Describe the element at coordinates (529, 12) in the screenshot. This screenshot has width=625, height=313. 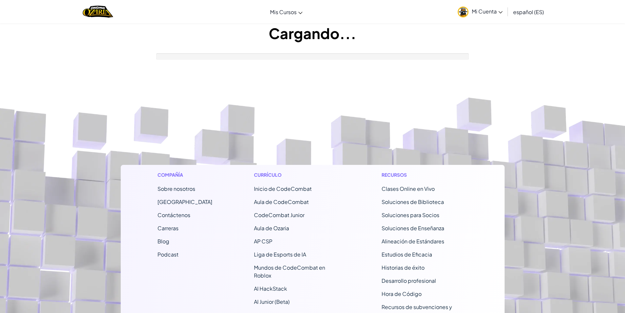
I see `a: español (ES)` at that location.